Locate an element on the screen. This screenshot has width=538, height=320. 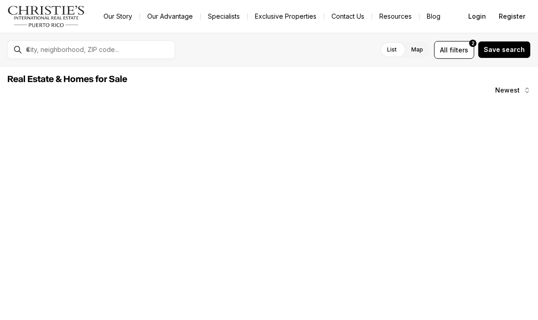
a: Blog is located at coordinates (433, 16).